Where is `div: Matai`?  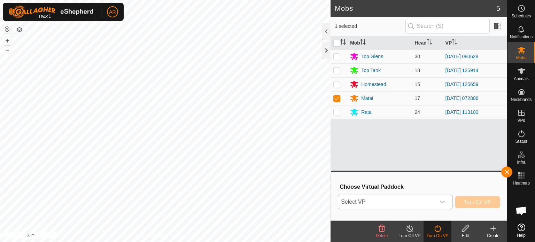 div: Matai is located at coordinates (367, 98).